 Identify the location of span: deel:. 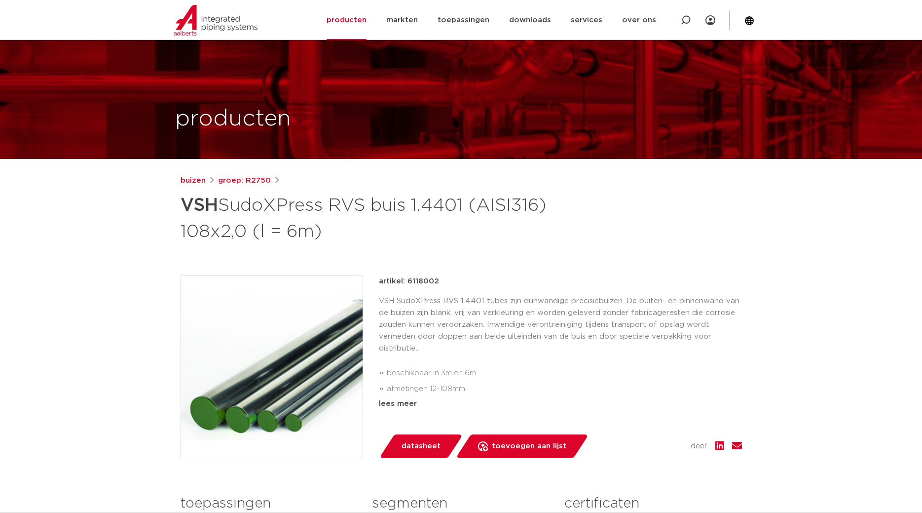
(699, 446).